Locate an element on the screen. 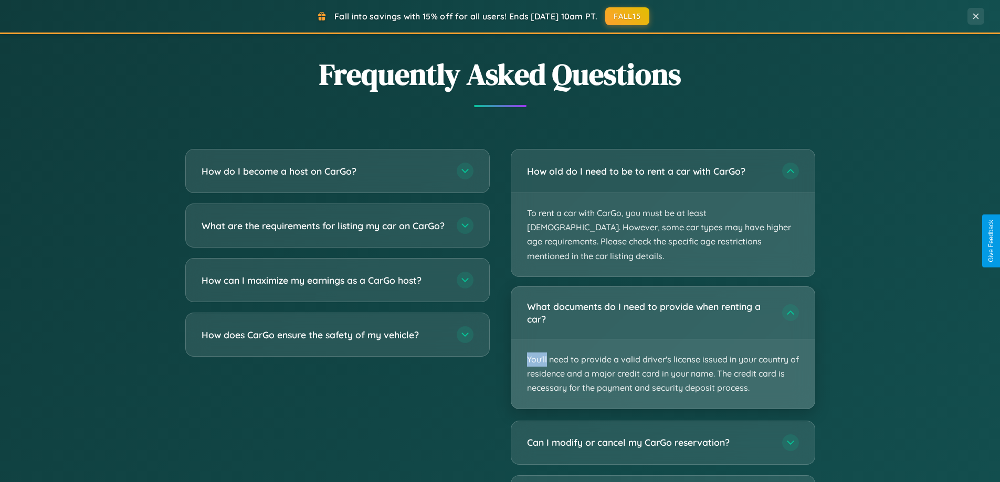 The width and height of the screenshot is (1000, 482). div: Give Feedback is located at coordinates (991, 241).